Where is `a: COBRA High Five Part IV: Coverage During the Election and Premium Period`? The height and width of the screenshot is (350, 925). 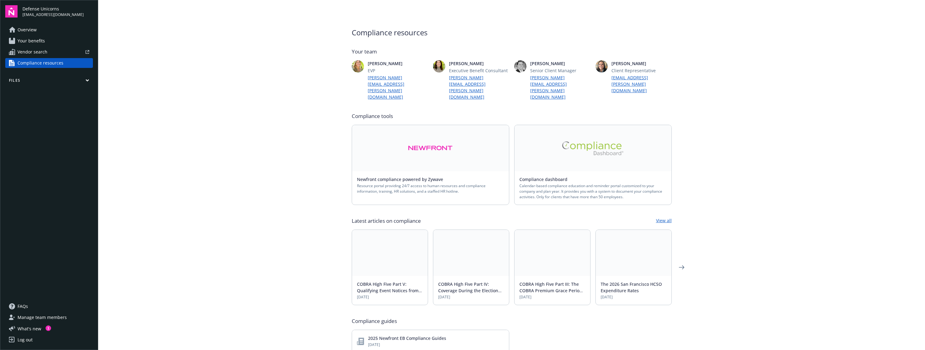 a: COBRA High Five Part IV: Coverage During the Election and Premium Period is located at coordinates (468, 291).